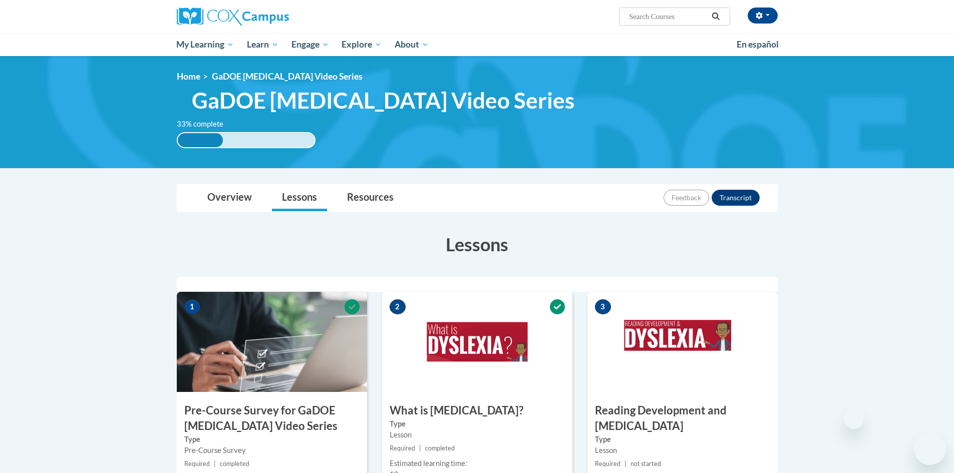 The height and width of the screenshot is (473, 954). I want to click on div: Estimated learning time:, so click(477, 464).